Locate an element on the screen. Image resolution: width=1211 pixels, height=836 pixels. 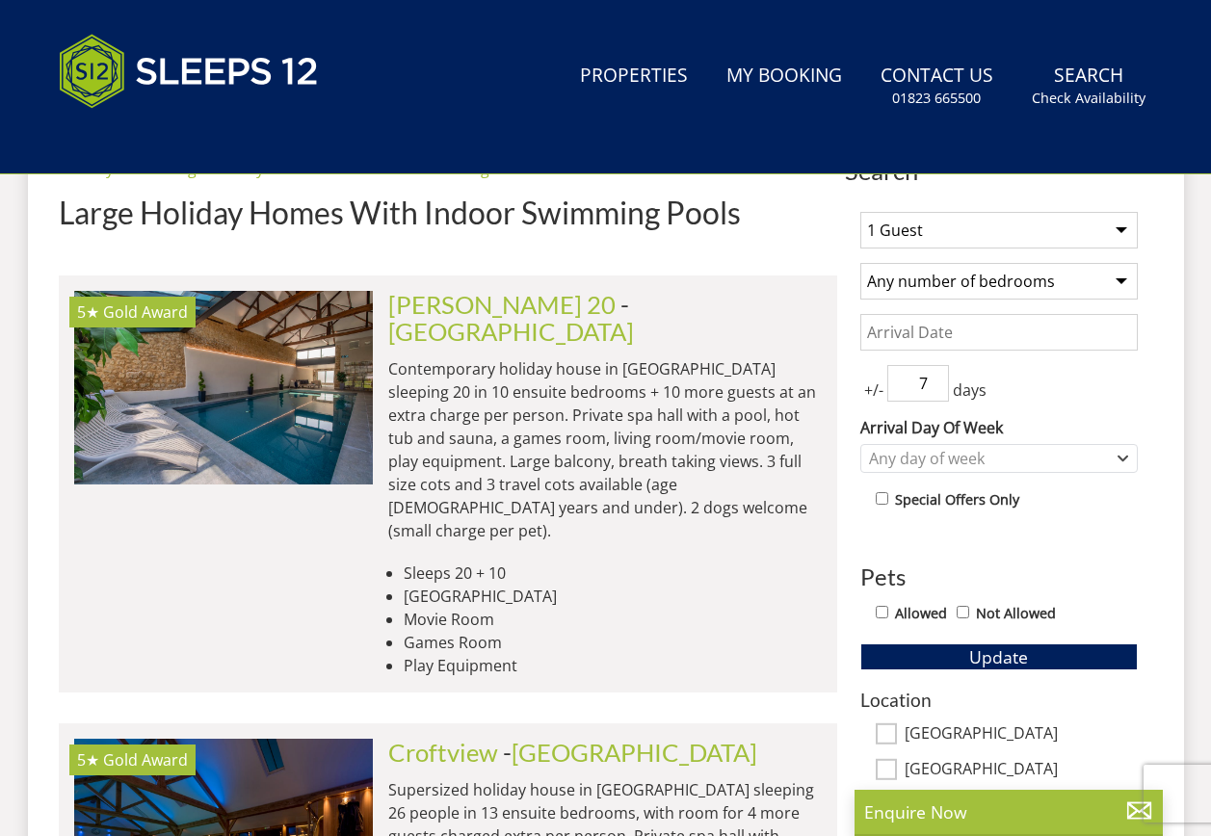
span: Croftview has a 5 star rating under the Quality in Tourism Scheme is located at coordinates (88, 760).